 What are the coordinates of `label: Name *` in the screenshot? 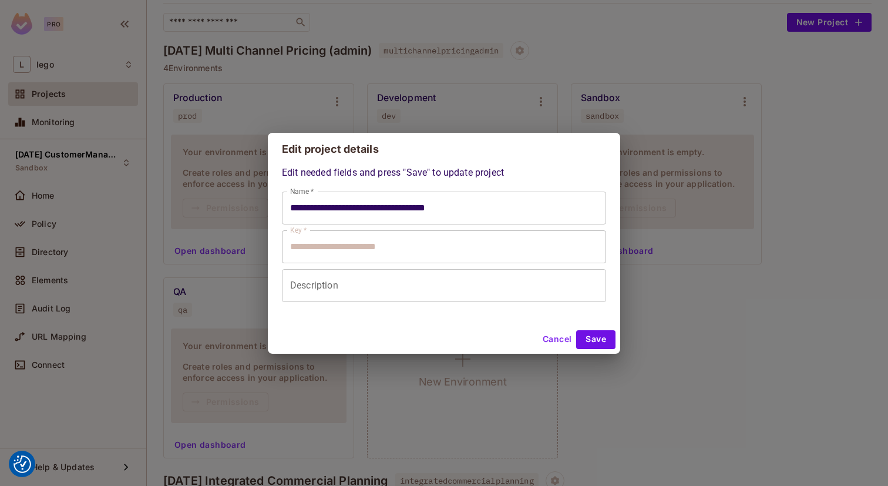 It's located at (302, 191).